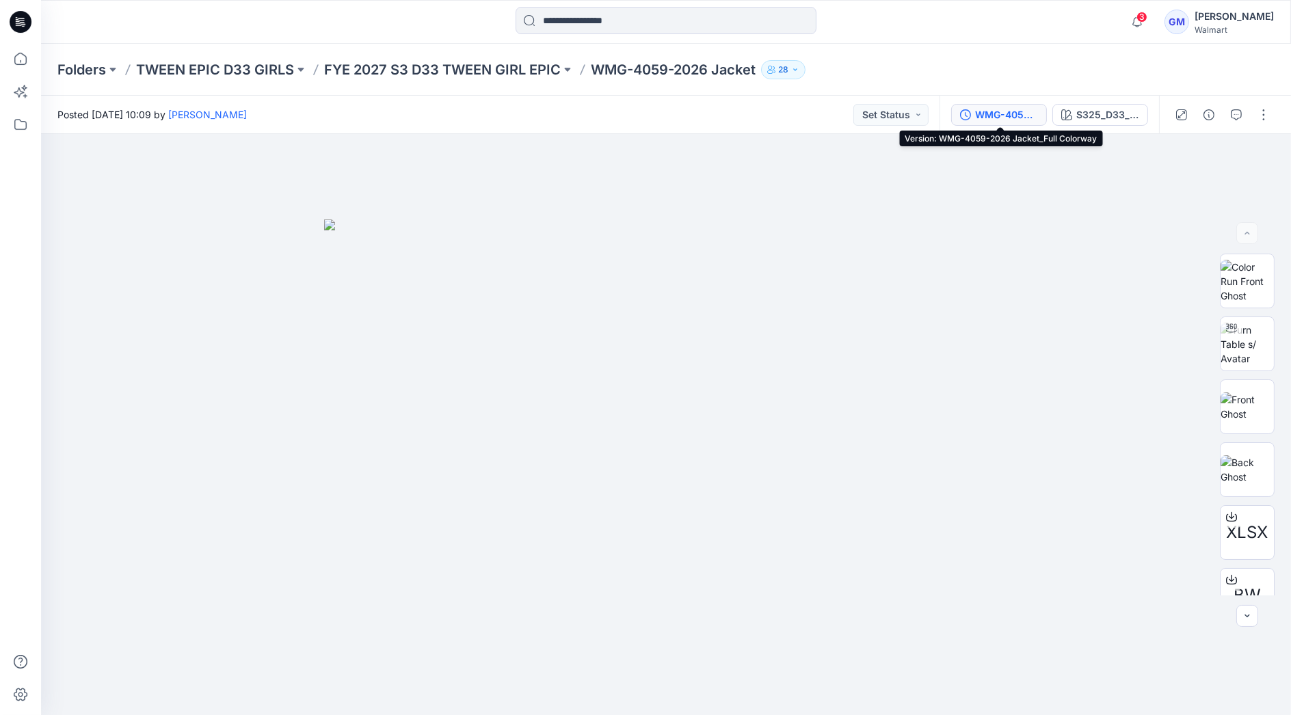 The width and height of the screenshot is (1291, 715). What do you see at coordinates (783, 70) in the screenshot?
I see `button: 28` at bounding box center [783, 70].